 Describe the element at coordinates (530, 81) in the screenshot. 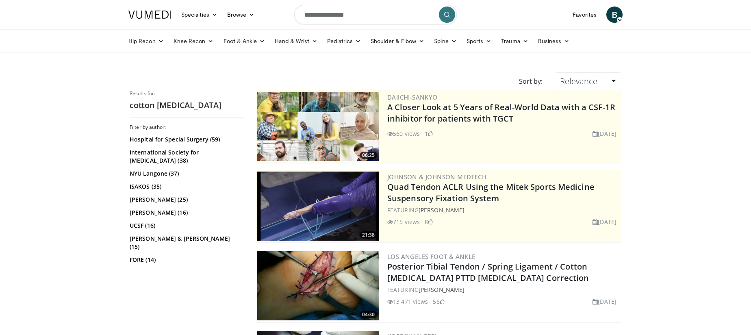

I see `div: Sort by:` at that location.